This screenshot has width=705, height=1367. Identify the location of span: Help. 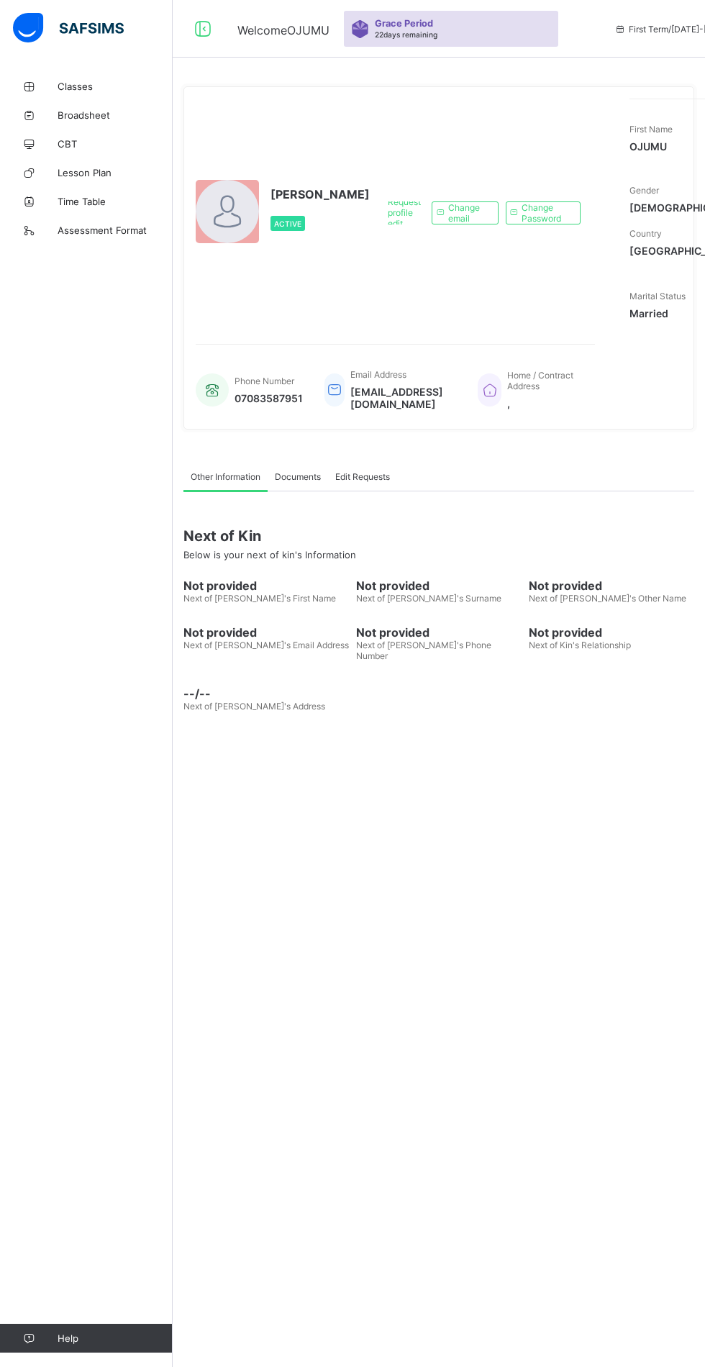
(114, 1338).